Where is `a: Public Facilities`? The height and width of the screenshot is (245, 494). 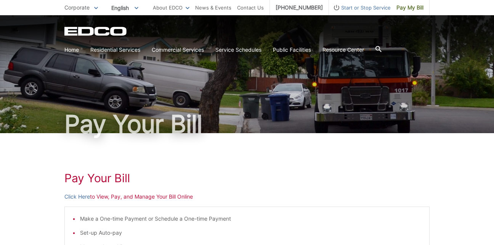
a: Public Facilities is located at coordinates (292, 50).